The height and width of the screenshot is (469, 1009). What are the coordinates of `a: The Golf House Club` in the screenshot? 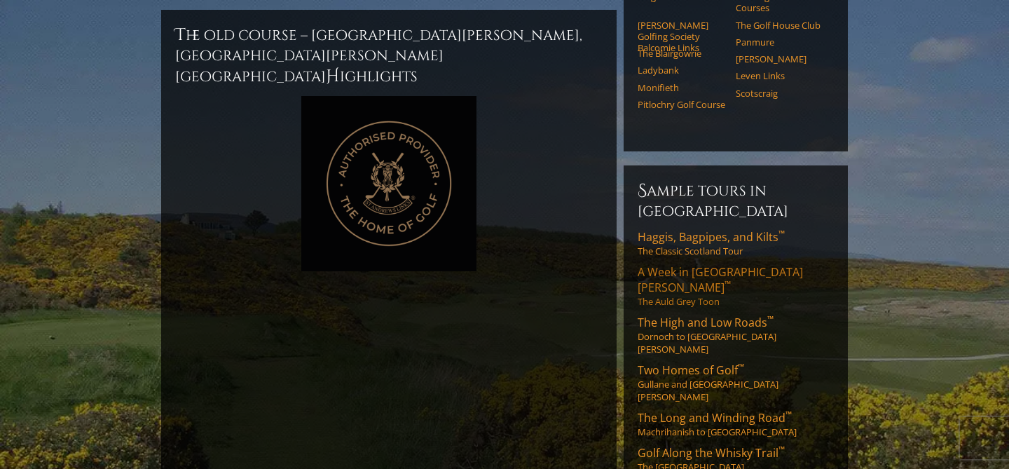 It's located at (780, 25).